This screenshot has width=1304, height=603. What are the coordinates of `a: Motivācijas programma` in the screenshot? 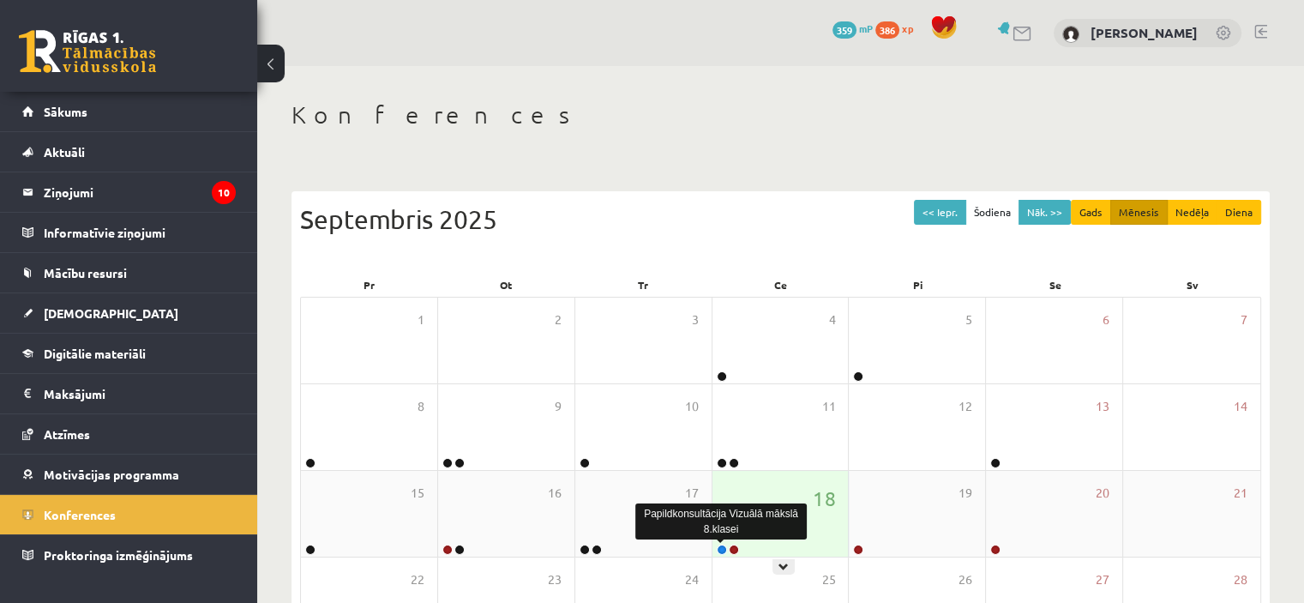 It's located at (129, 474).